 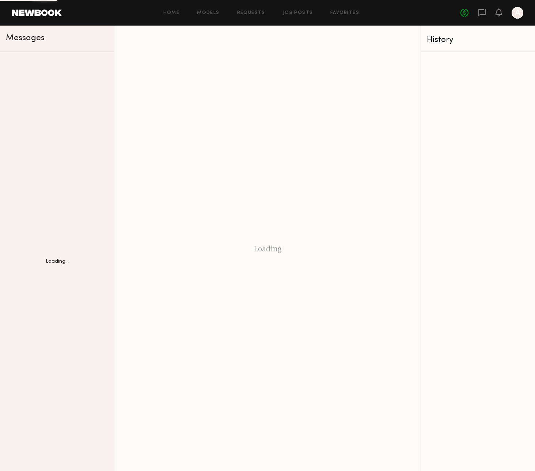 What do you see at coordinates (251, 13) in the screenshot?
I see `a: Requests` at bounding box center [251, 13].